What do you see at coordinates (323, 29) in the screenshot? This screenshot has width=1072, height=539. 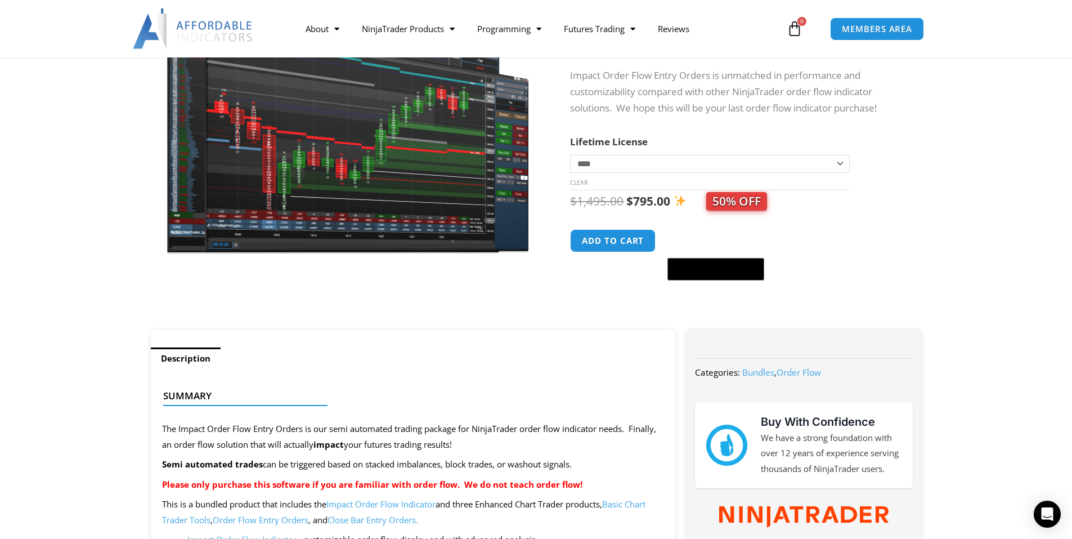 I see `a: About` at bounding box center [323, 29].